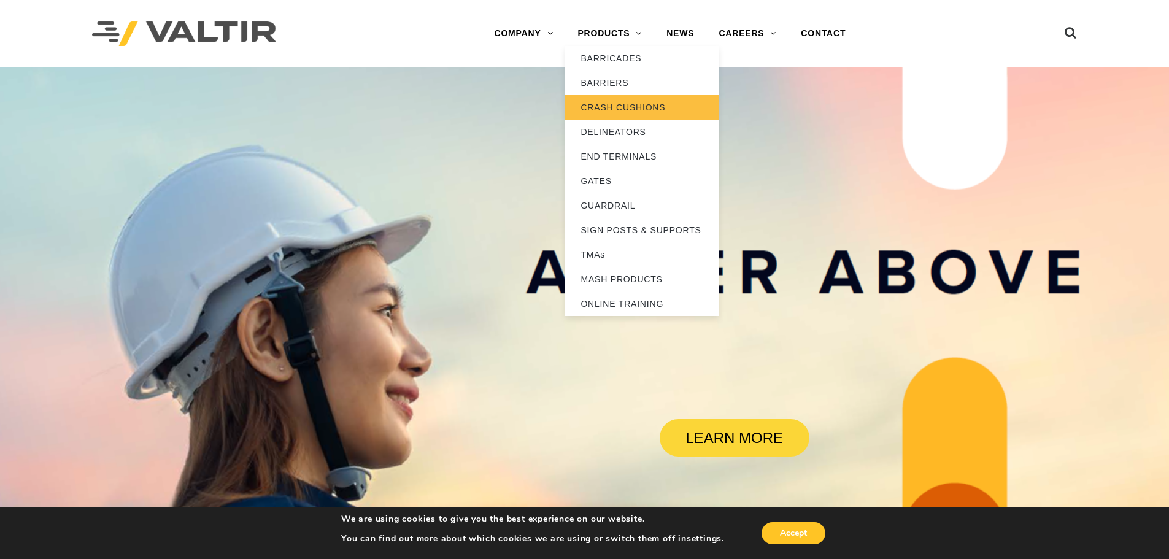  What do you see at coordinates (823, 34) in the screenshot?
I see `a: CONTACT` at bounding box center [823, 34].